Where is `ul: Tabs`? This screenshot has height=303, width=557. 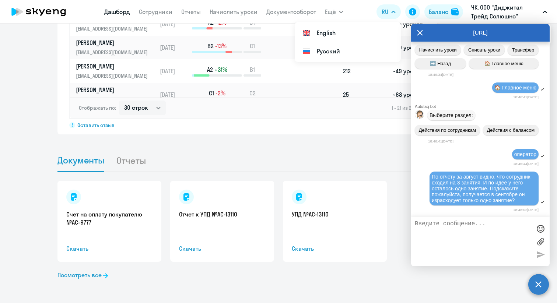
ul: Tabs is located at coordinates (279, 161).